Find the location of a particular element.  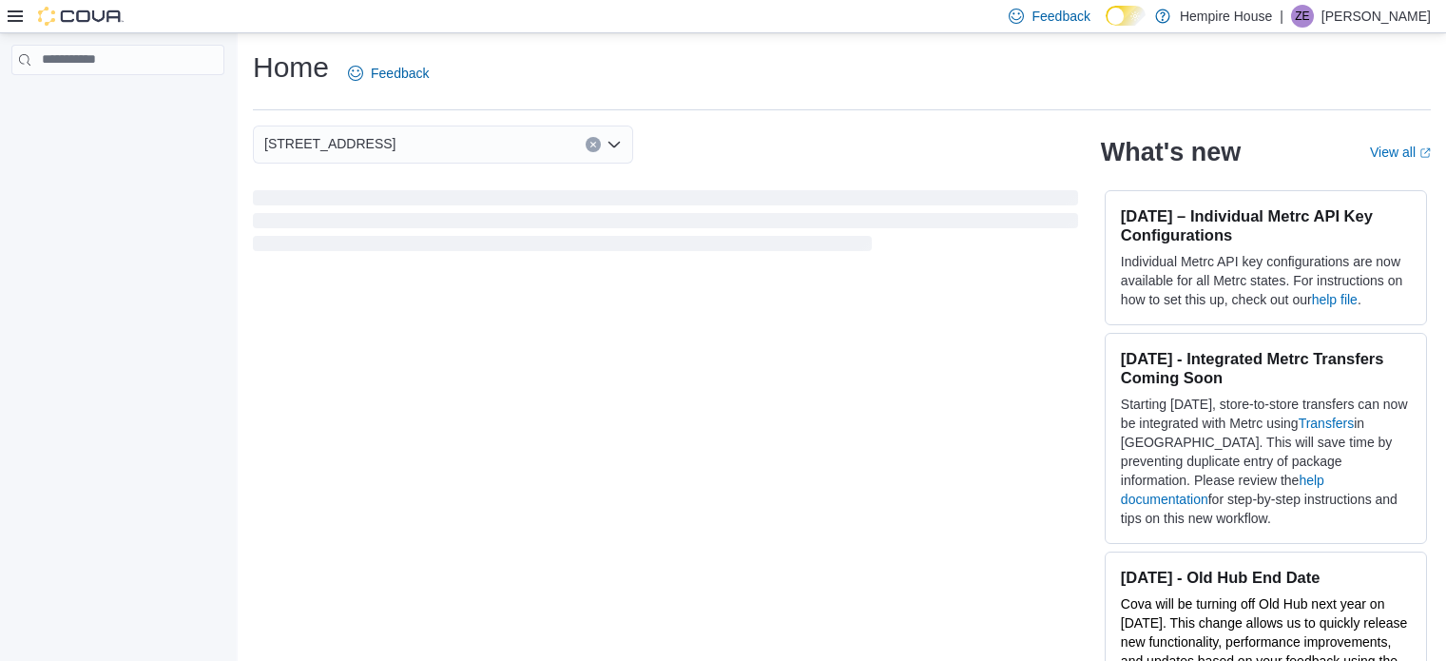

h2: What's new is located at coordinates (1170, 152).